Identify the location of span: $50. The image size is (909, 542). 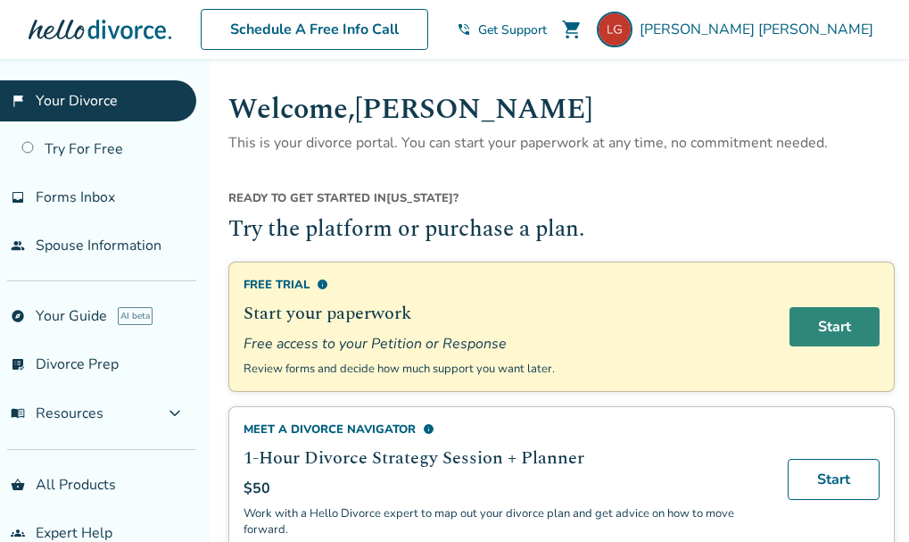
(257, 488).